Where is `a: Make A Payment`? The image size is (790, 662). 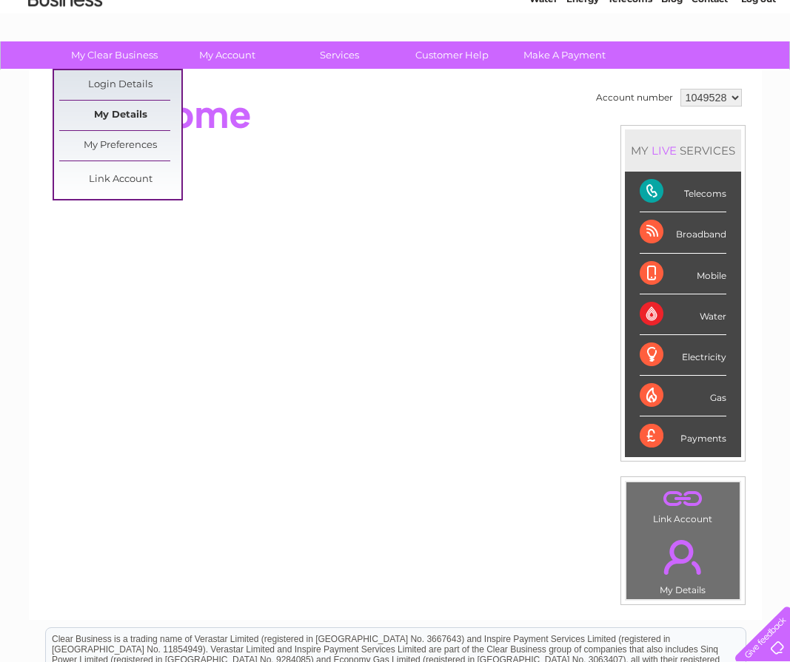 a: Make A Payment is located at coordinates (564, 55).